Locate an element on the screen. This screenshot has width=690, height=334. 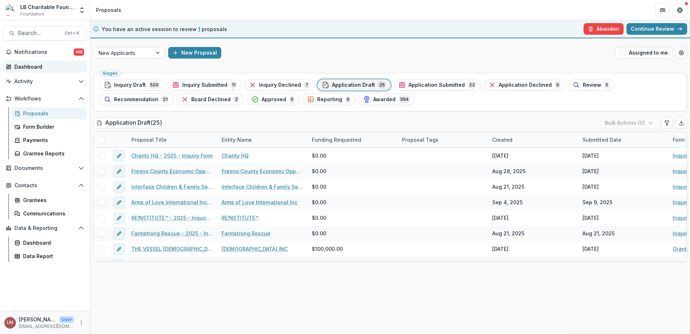
span: Recommendation is located at coordinates (136, 99).